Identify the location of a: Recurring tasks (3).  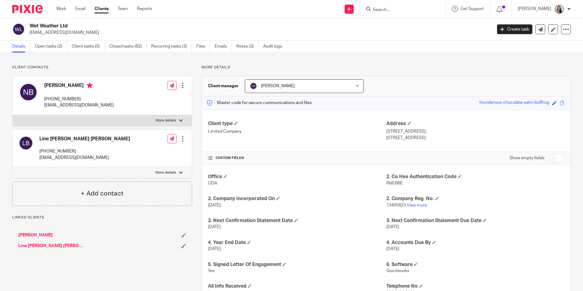
(171, 46).